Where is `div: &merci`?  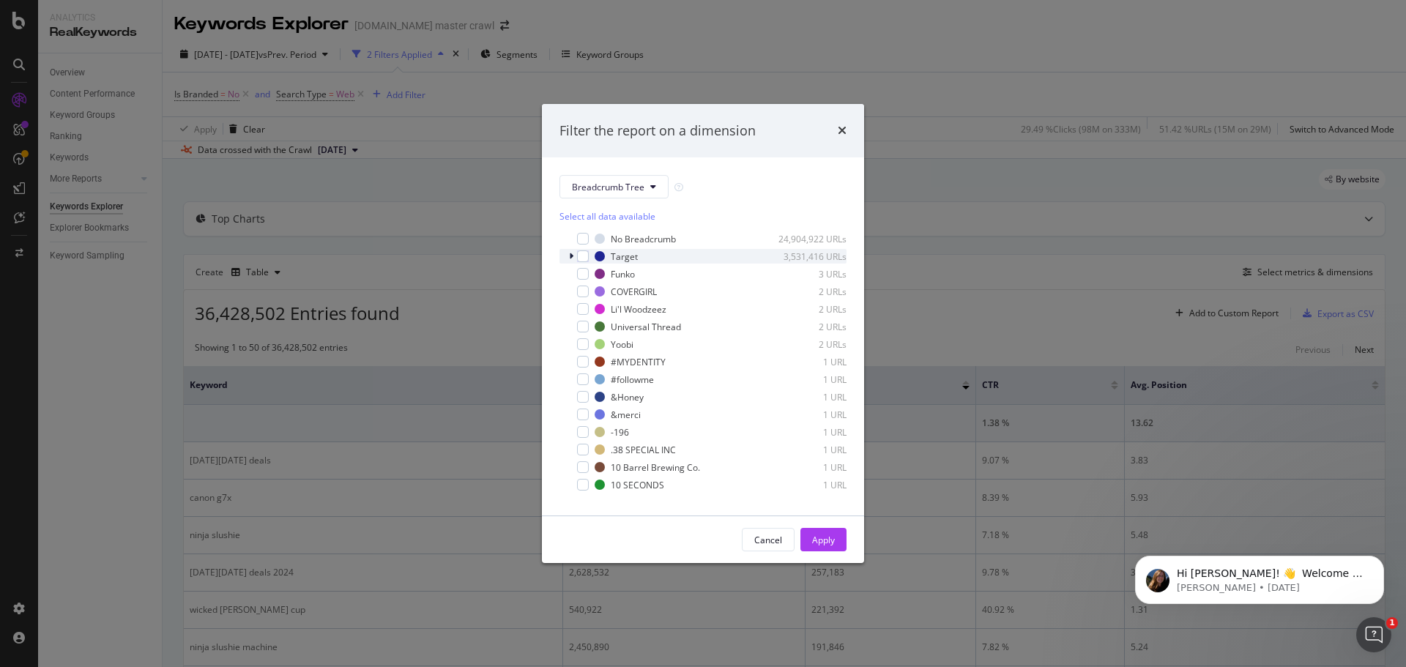 div: &merci is located at coordinates (625, 414).